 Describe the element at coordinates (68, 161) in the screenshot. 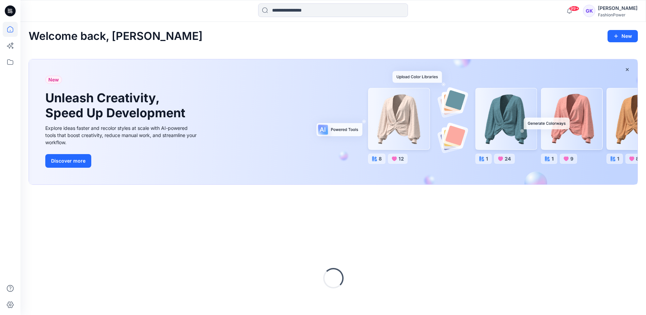

I see `button: Discover more` at that location.